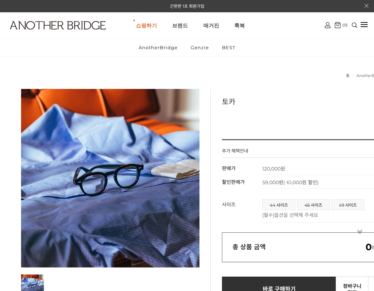 The height and width of the screenshot is (291, 374). Describe the element at coordinates (348, 204) in the screenshot. I see `a: 49 사이즈` at that location.